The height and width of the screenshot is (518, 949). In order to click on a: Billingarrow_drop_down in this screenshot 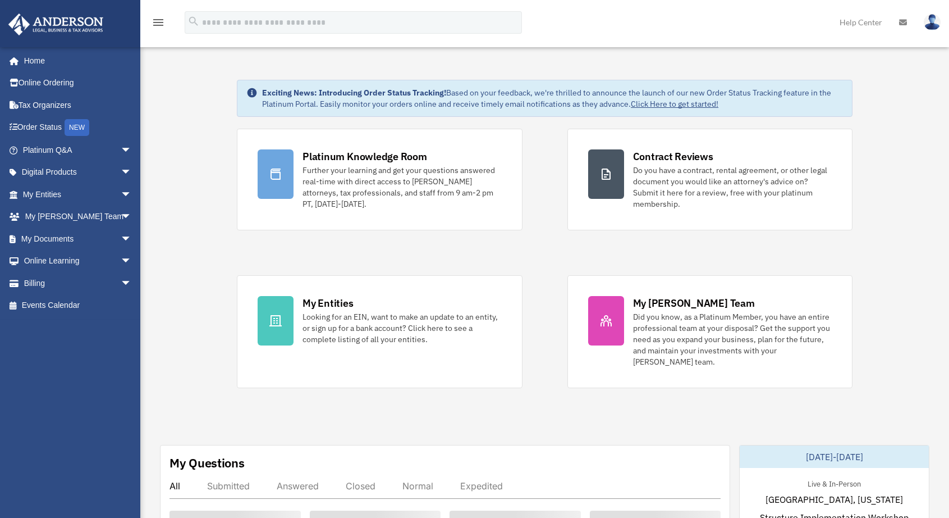, I will do `click(78, 283)`.